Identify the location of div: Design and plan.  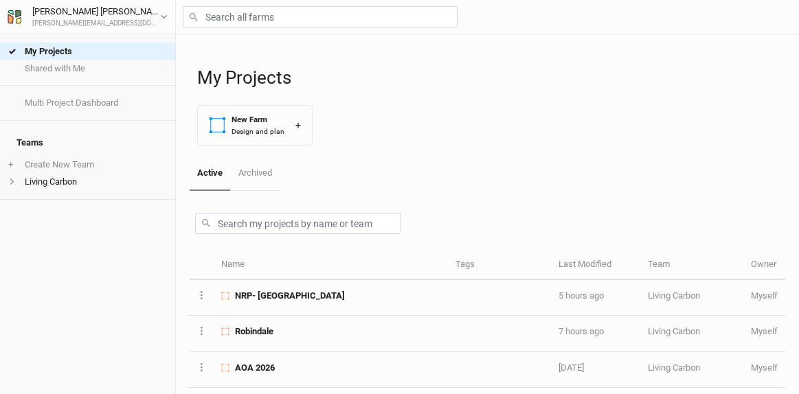
(258, 131).